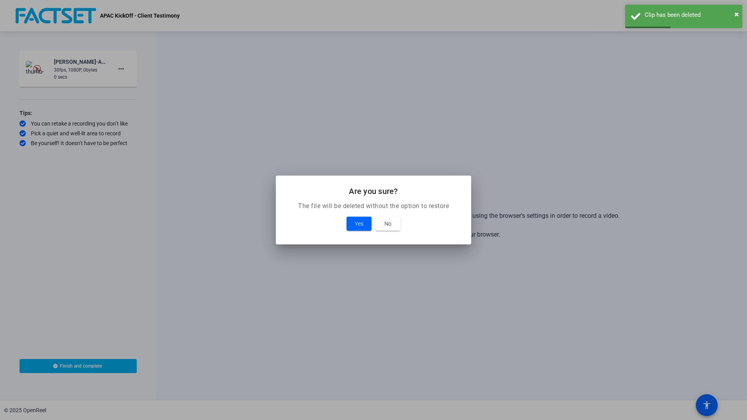 The height and width of the screenshot is (420, 747). I want to click on div: Clip has been deleted, so click(691, 15).